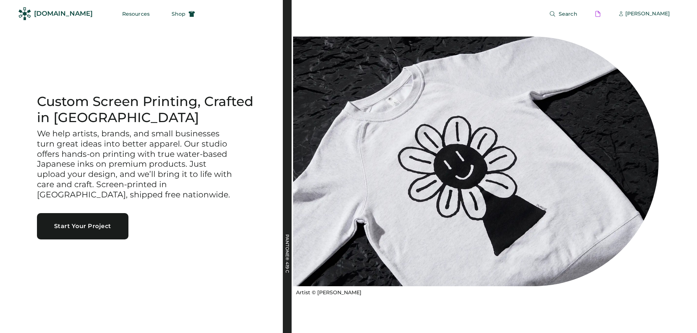 The width and height of the screenshot is (697, 333). I want to click on img: Rendered Logo - Screens, so click(25, 14).